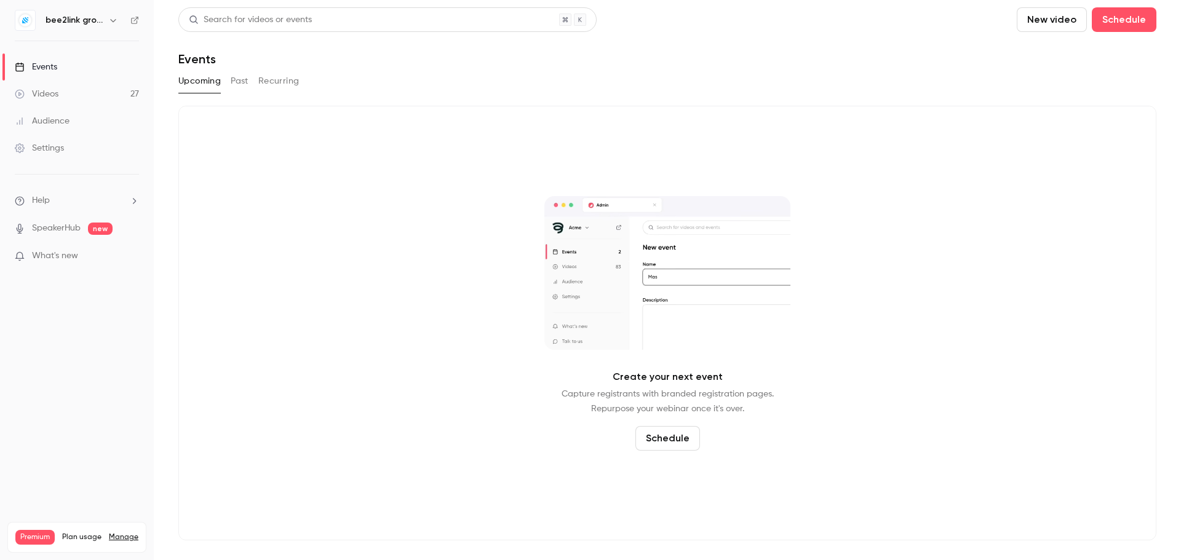 This screenshot has width=1181, height=560. I want to click on a: SpeakerHub, so click(56, 228).